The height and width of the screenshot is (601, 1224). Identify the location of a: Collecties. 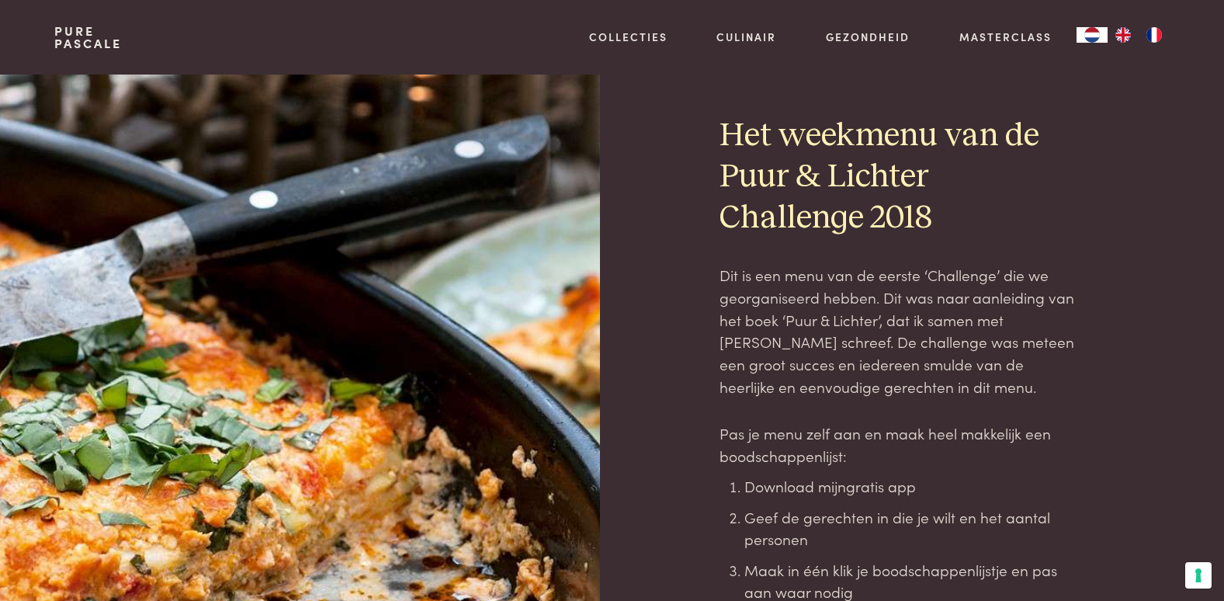
(628, 36).